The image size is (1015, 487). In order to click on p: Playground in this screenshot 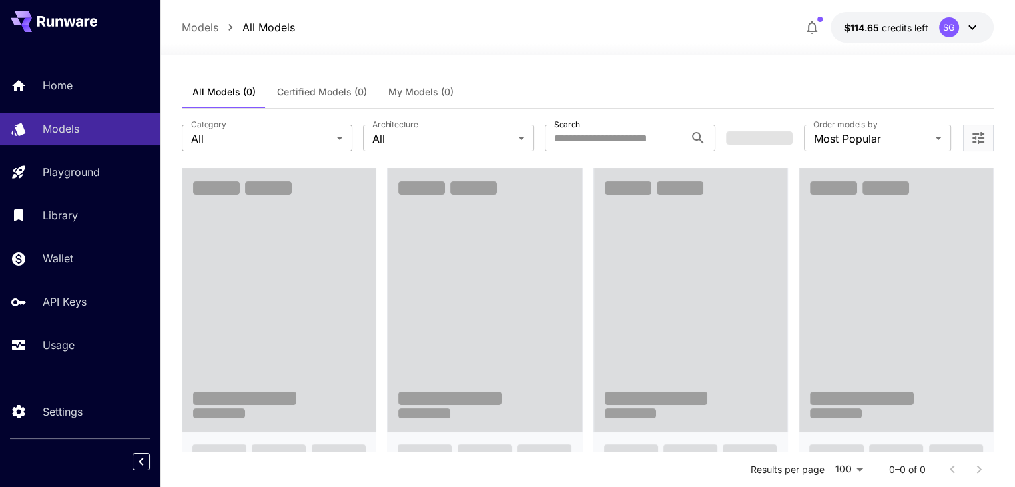, I will do `click(71, 172)`.